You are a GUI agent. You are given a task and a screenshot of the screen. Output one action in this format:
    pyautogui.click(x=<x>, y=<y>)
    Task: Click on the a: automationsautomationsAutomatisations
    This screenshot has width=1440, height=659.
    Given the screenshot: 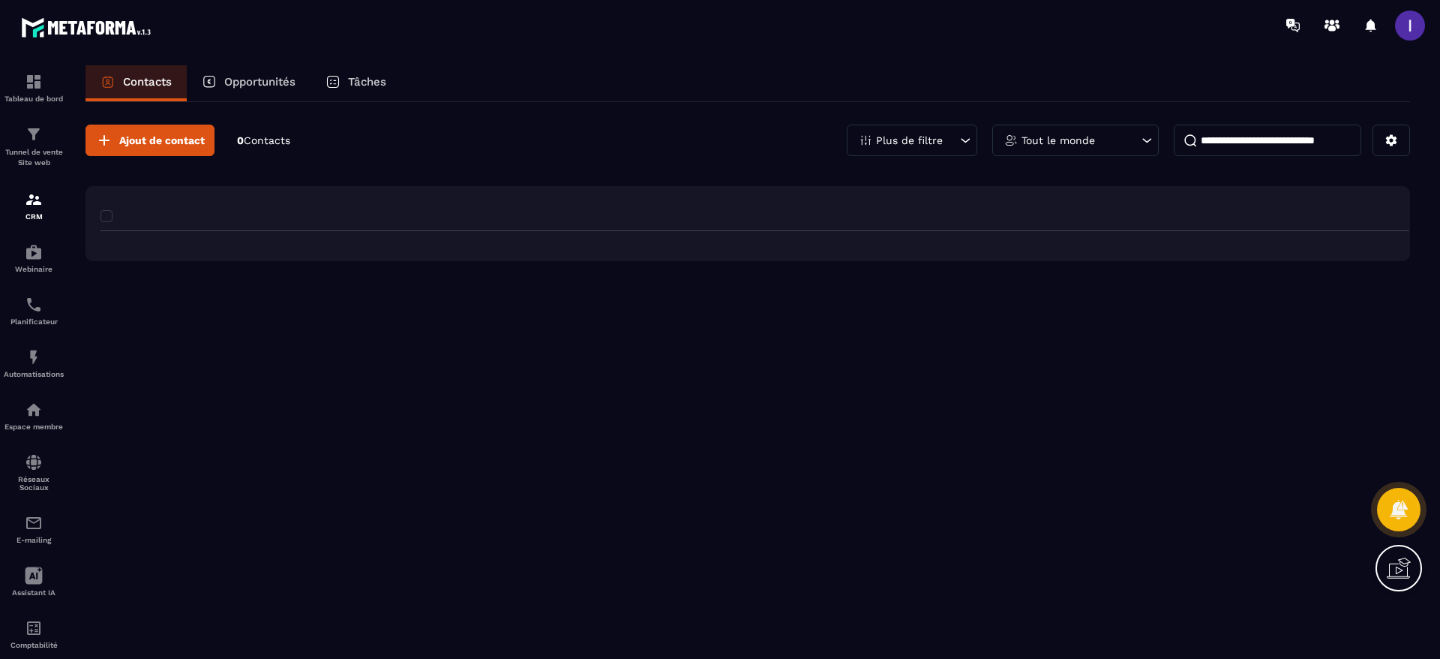 What is the action you would take?
    pyautogui.click(x=34, y=363)
    